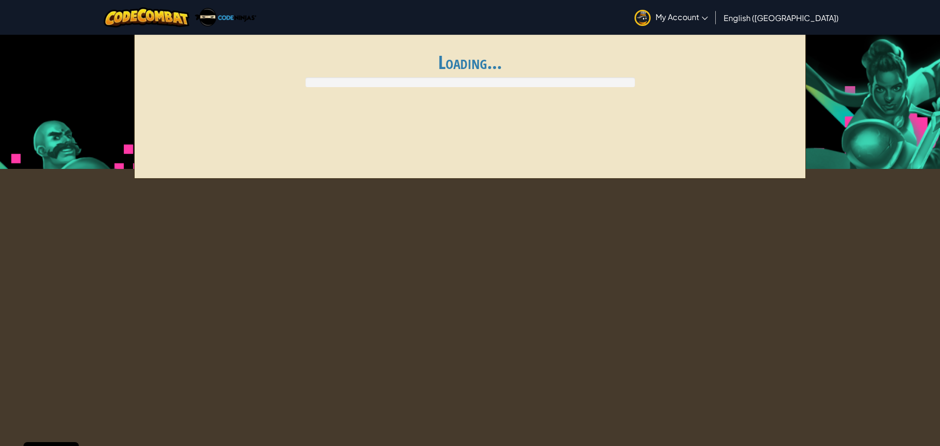  What do you see at coordinates (225, 17) in the screenshot?
I see `img: Code Ninjas logo` at bounding box center [225, 17].